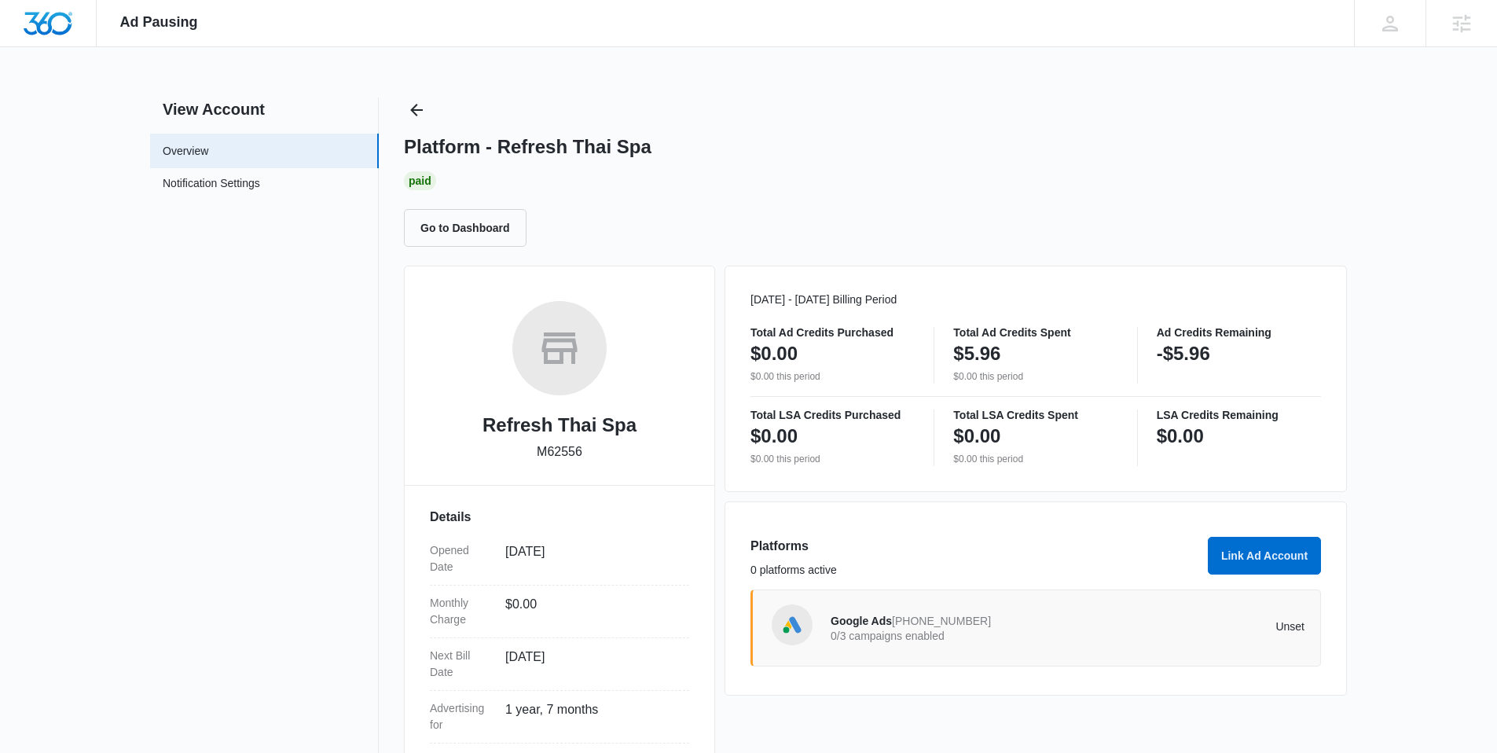  I want to click on p: Ad Credits Remaining, so click(1238, 332).